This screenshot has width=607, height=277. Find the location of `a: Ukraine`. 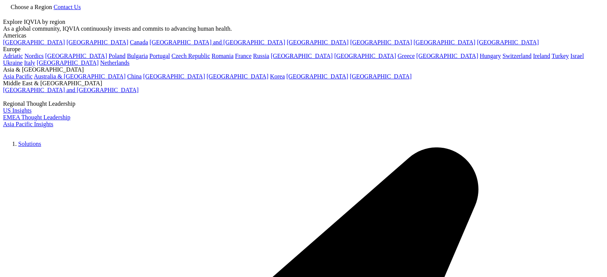

a: Ukraine is located at coordinates (13, 63).